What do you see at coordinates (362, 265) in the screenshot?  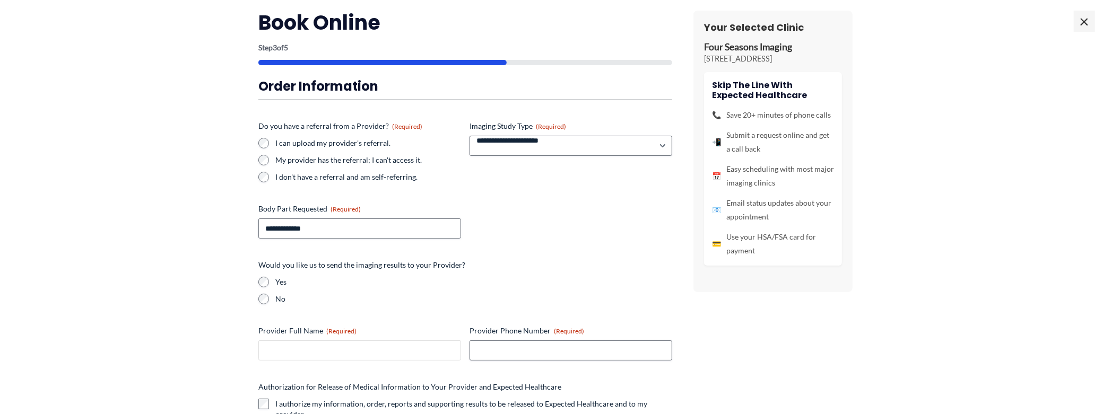 I see `legend: Would you like us to send the imaging results to your Provider?` at bounding box center [362, 265].